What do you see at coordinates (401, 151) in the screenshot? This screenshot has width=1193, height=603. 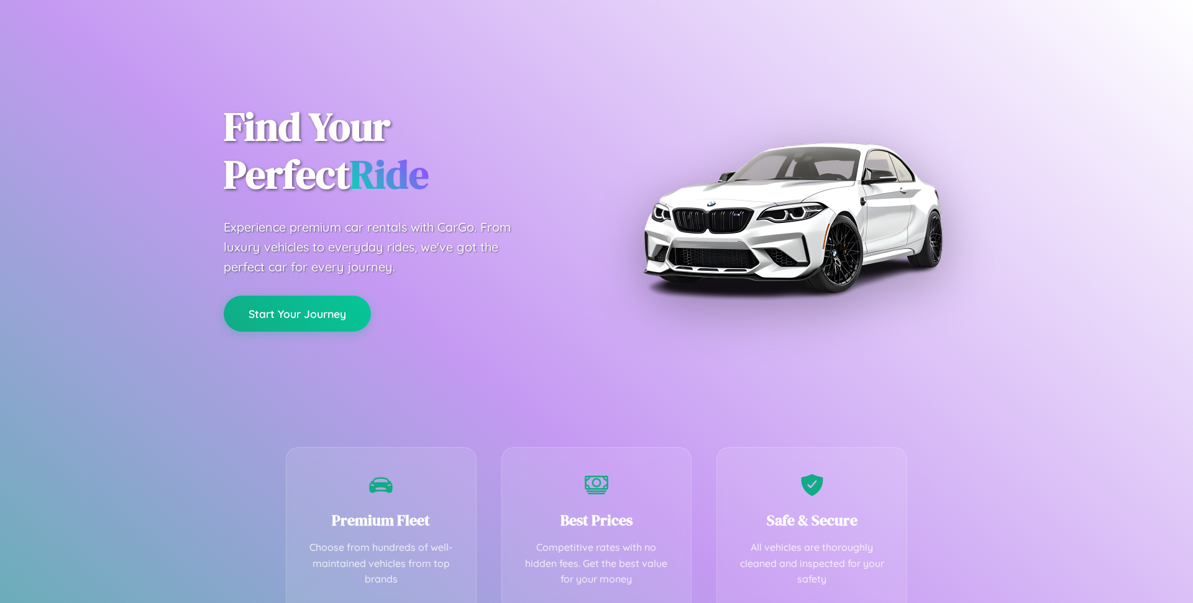 I see `h1: Find Your Perfect` at bounding box center [401, 151].